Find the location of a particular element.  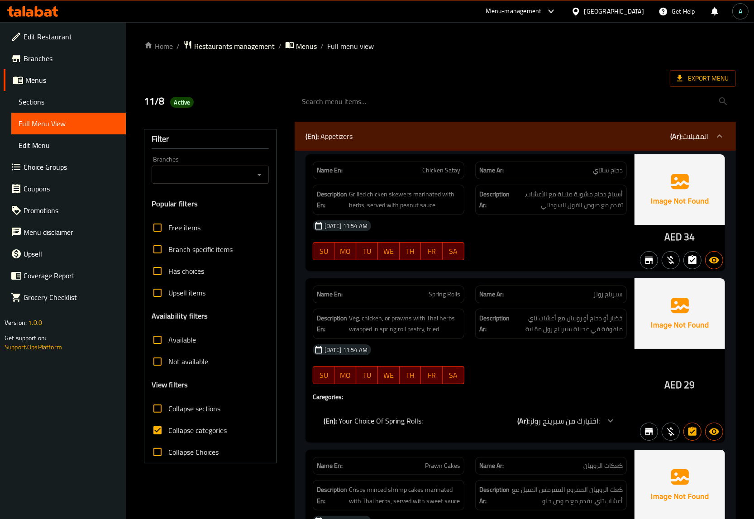

span: أسياخ دجاج مشوية متبلة مع الأعشاب، تقدم مع صوص الفول السوداني is located at coordinates (567, 200).